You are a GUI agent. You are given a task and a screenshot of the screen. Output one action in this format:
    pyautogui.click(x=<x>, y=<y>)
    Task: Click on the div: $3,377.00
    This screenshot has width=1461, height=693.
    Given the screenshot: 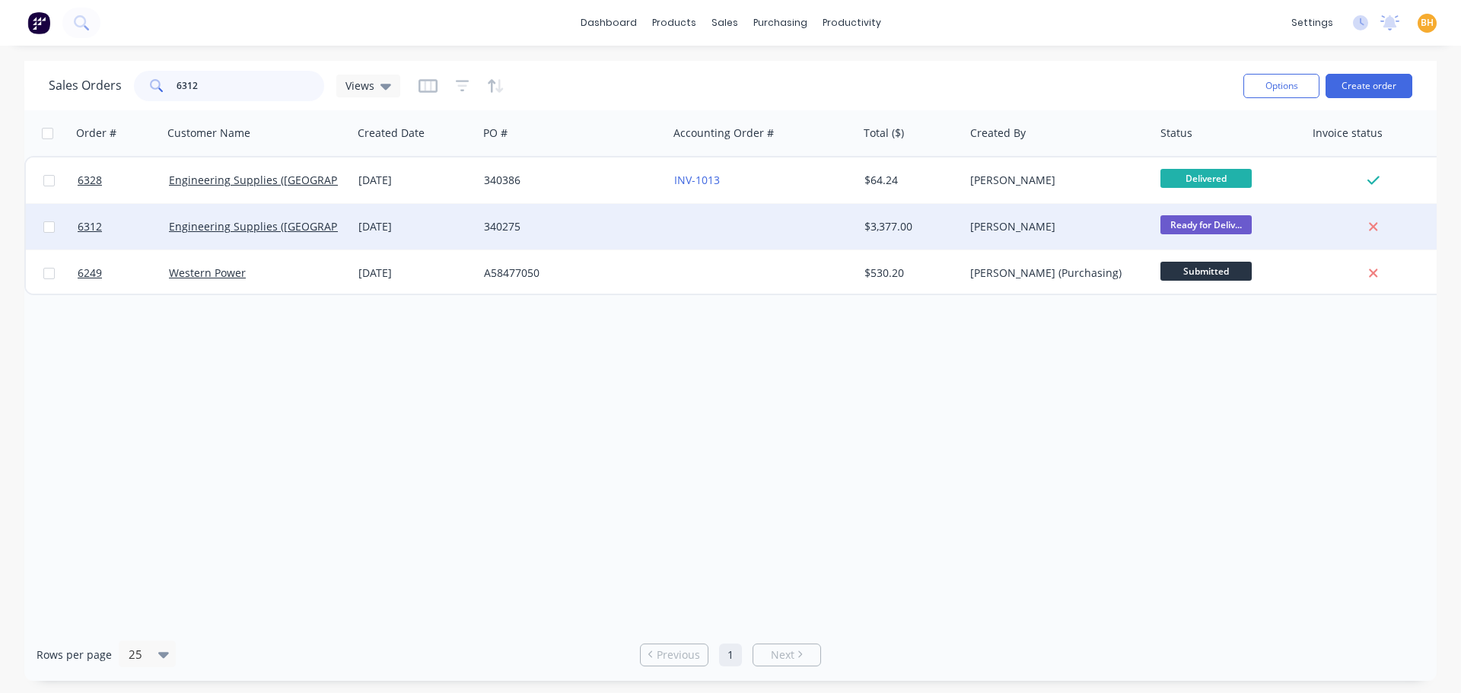 What is the action you would take?
    pyautogui.click(x=909, y=227)
    